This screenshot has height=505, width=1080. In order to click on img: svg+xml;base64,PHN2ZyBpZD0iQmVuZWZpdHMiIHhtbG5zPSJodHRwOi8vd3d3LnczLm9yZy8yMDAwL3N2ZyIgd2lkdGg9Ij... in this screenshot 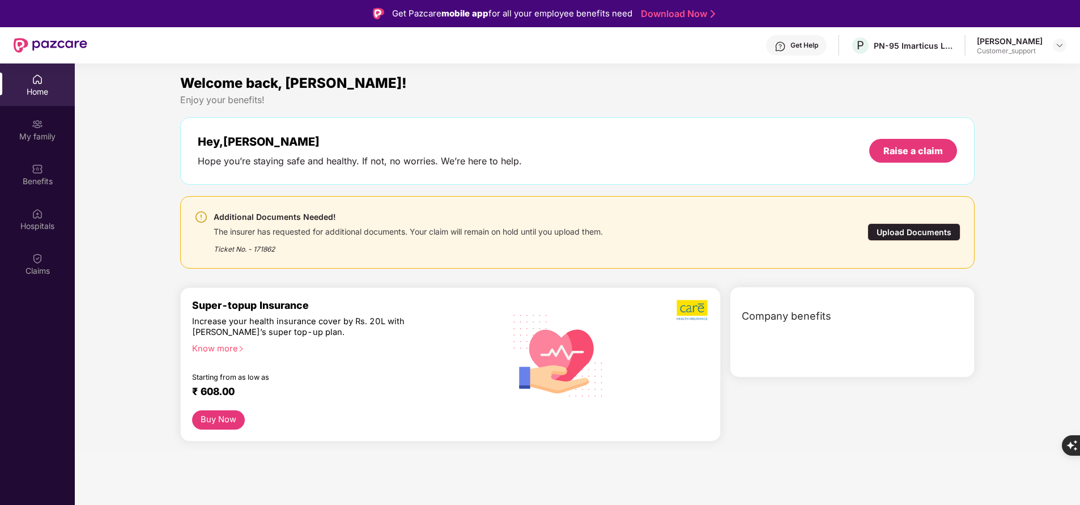, I will do `click(37, 169)`.